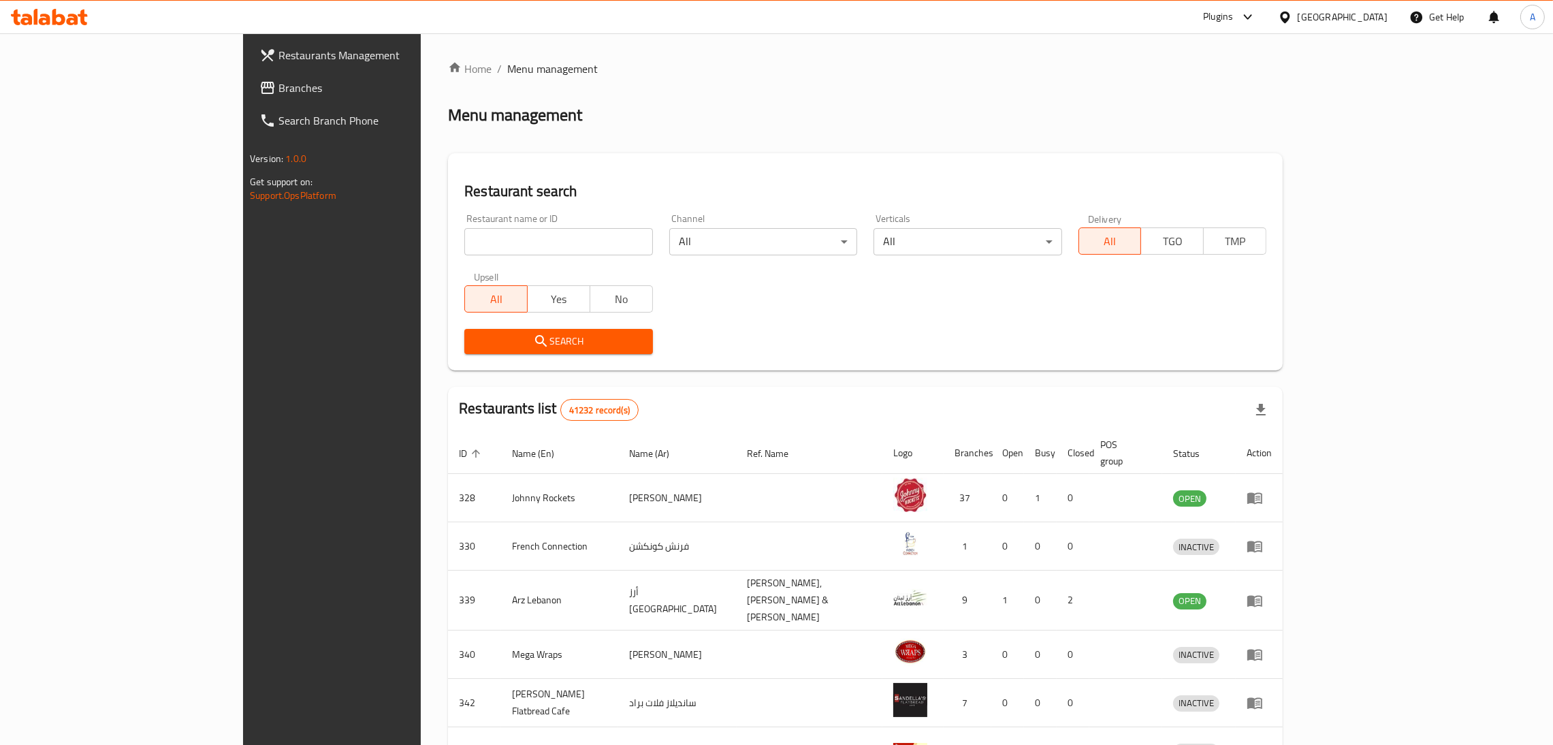 The image size is (1553, 745). Describe the element at coordinates (968, 654) in the screenshot. I see `td: 3` at that location.